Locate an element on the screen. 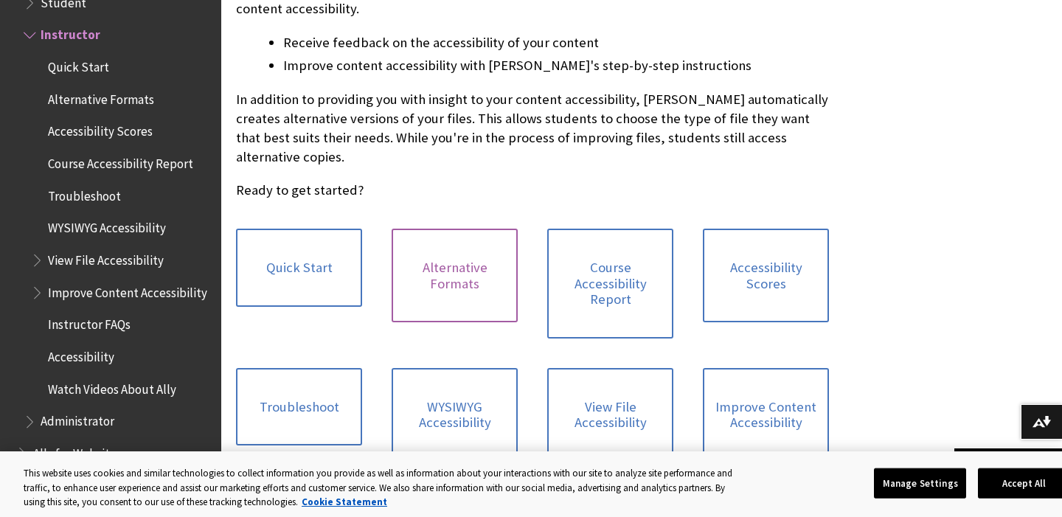 This screenshot has height=517, width=1062. a: View File Accessibility is located at coordinates (610, 415).